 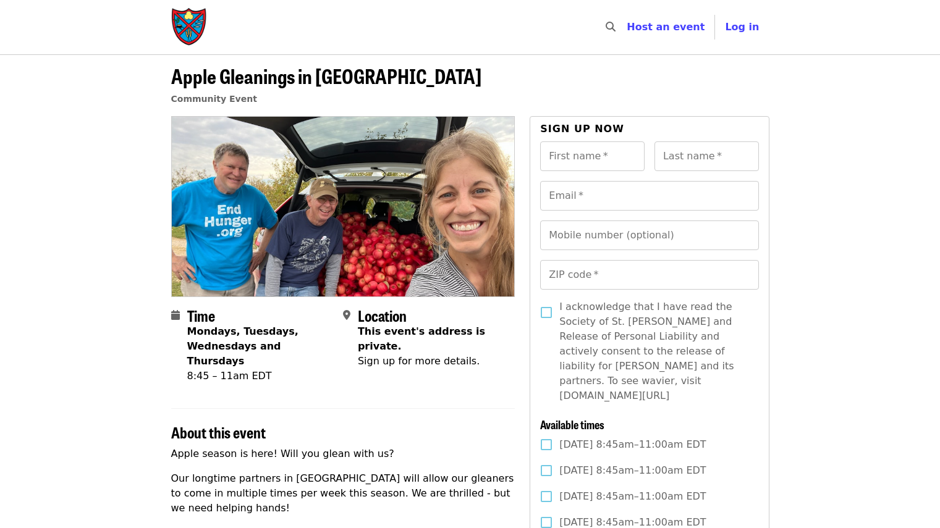 I want to click on span: Time, so click(x=201, y=315).